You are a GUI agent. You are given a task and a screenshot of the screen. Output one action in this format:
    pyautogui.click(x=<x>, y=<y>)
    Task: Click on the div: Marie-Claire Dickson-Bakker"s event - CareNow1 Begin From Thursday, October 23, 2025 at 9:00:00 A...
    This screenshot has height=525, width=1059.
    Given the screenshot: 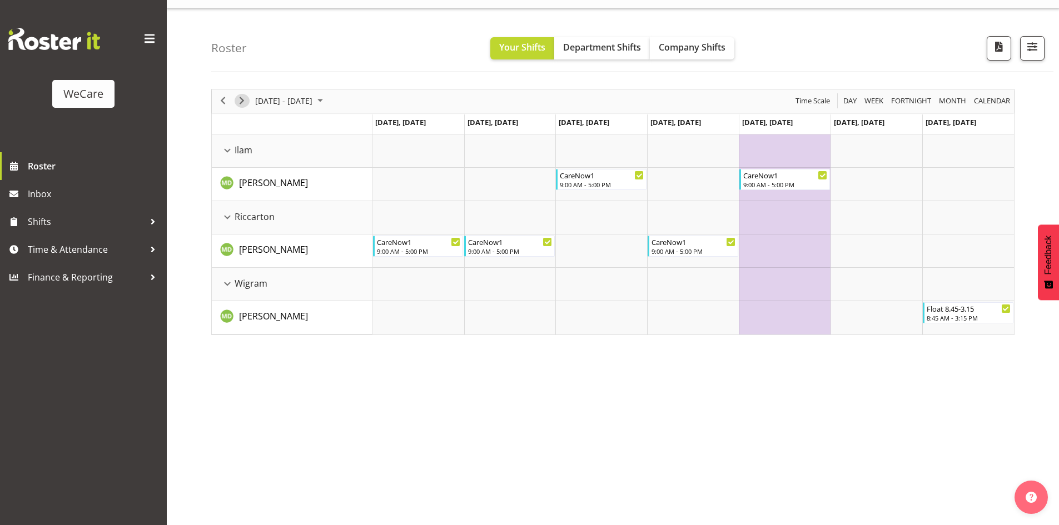 What is the action you would take?
    pyautogui.click(x=693, y=246)
    